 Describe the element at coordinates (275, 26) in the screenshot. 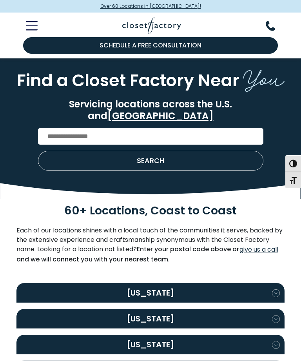

I see `button: Phone Number` at that location.